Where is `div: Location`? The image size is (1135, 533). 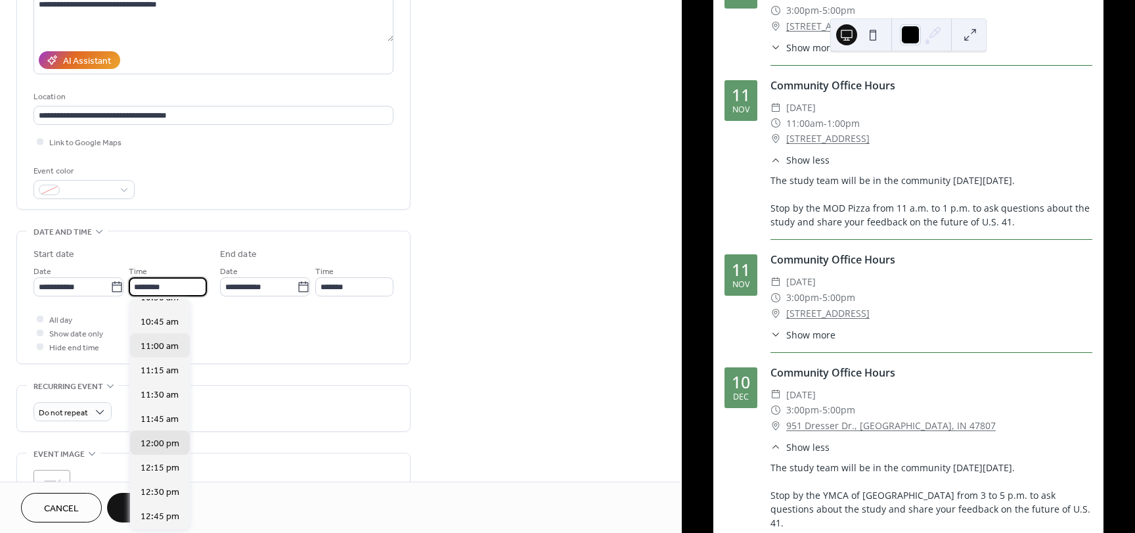 div: Location is located at coordinates (212, 97).